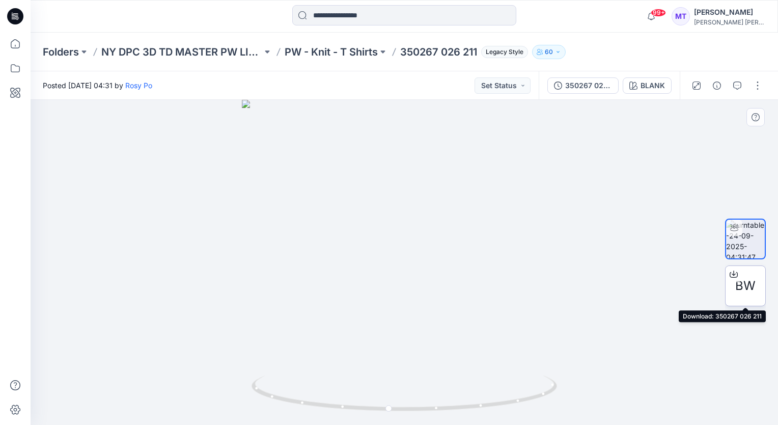  I want to click on p: 350267 026 211, so click(439, 52).